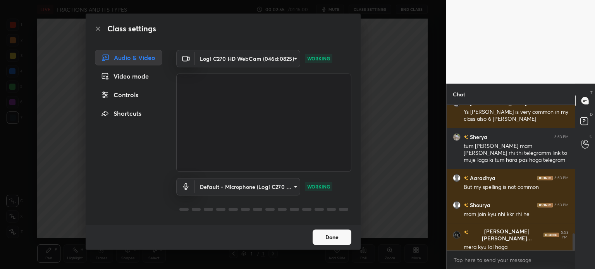 This screenshot has height=269, width=595. What do you see at coordinates (459, 94) in the screenshot?
I see `p: Chat` at bounding box center [459, 94].